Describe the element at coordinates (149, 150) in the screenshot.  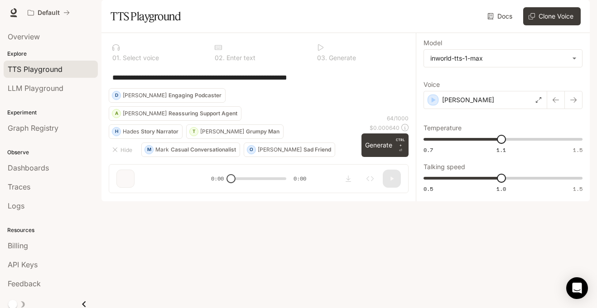
I see `div: M` at that location.